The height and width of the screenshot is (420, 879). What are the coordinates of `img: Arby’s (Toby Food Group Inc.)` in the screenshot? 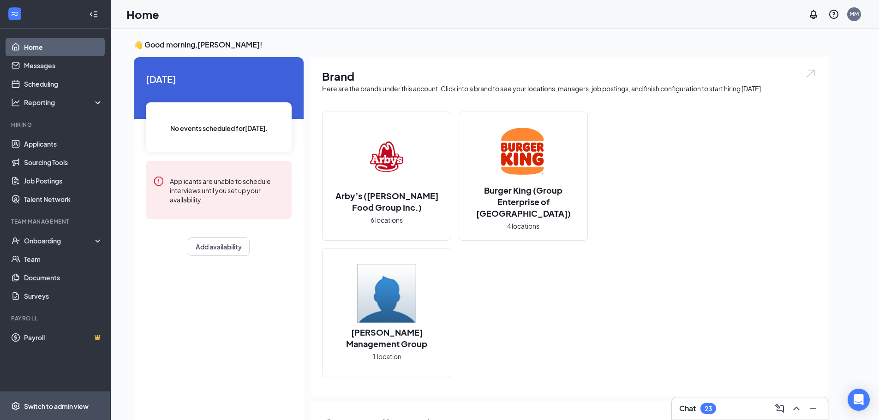 It's located at (387, 157).